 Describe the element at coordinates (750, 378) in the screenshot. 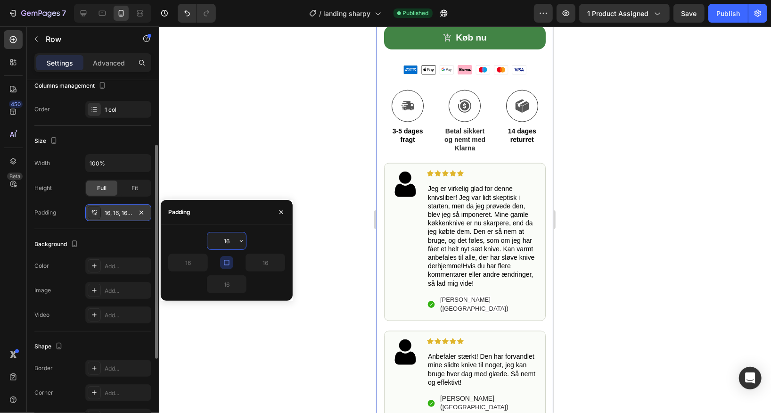

I see `div: Open Intercom Messenger` at that location.